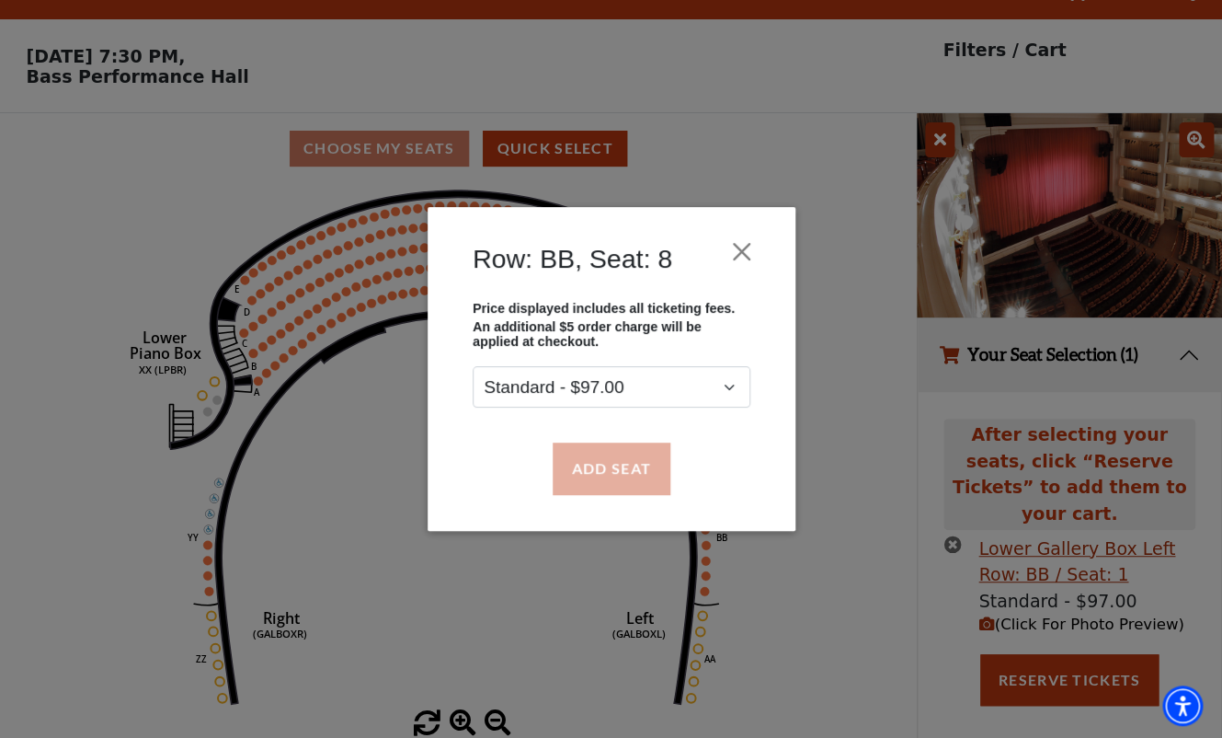 The image size is (1222, 738). What do you see at coordinates (612, 308) in the screenshot?
I see `p: Price displayed includes all ticketing fees.` at bounding box center [612, 308].